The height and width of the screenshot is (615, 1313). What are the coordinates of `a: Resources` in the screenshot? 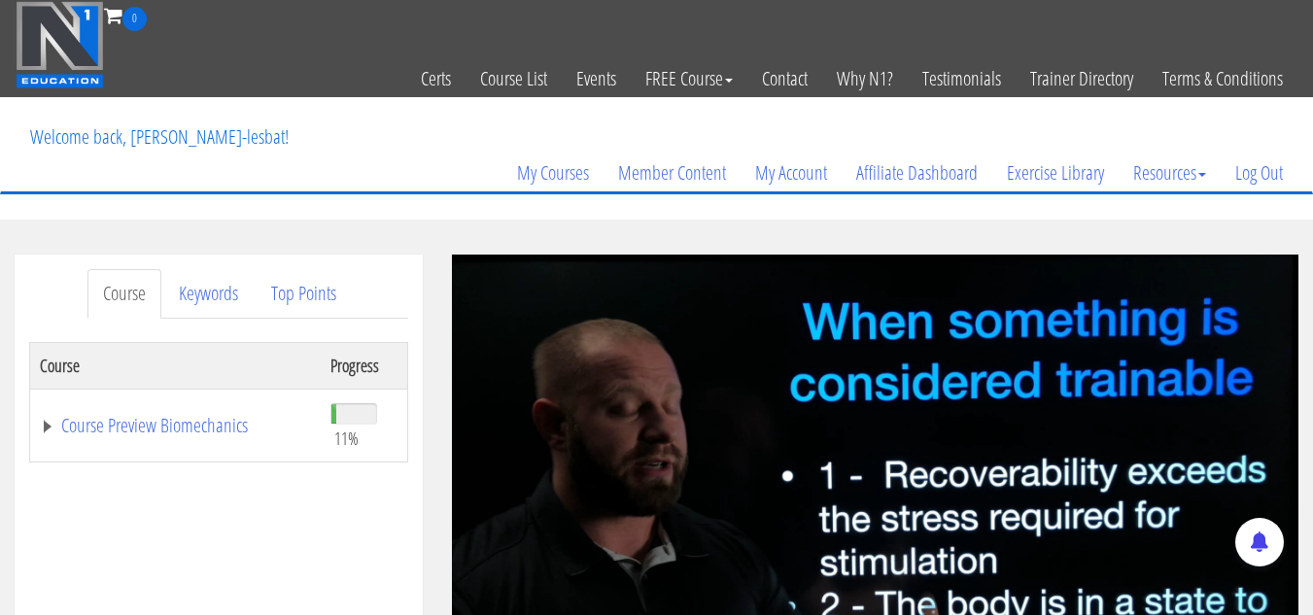 It's located at (1169, 173).